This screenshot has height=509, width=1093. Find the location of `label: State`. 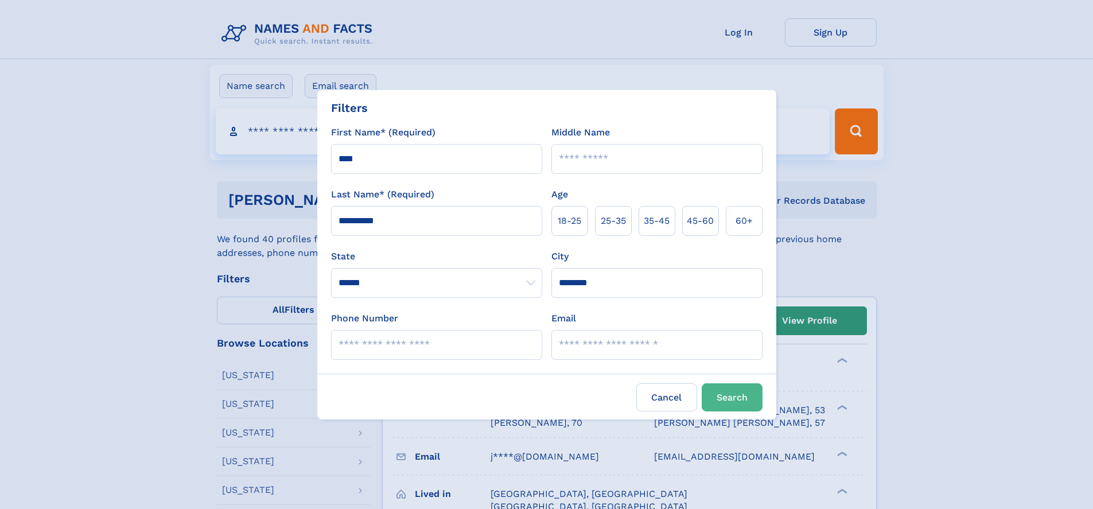

label: State is located at coordinates (437, 256).